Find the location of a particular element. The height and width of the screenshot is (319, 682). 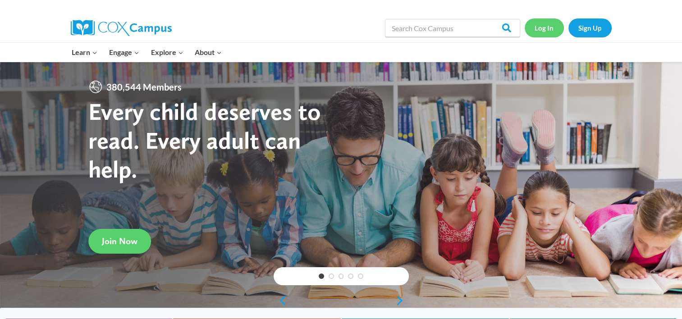

nav: Primary Navigation is located at coordinates (147, 52).